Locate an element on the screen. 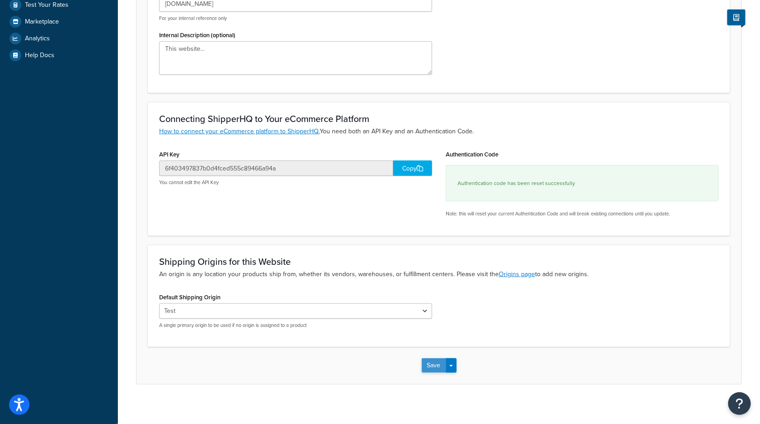 The width and height of the screenshot is (760, 424). textarea: This website... is located at coordinates (296, 58).